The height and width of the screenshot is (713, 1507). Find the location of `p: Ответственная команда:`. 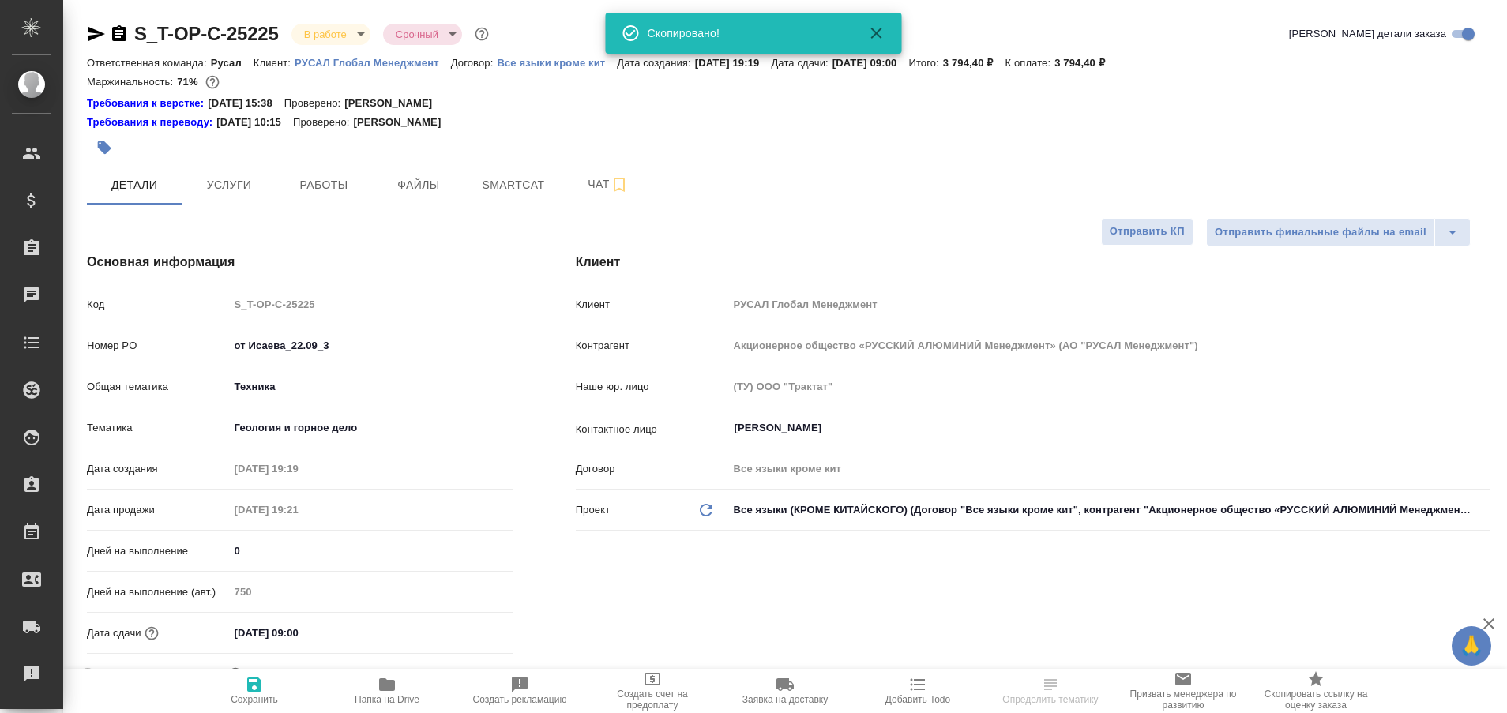

p: Ответственная команда: is located at coordinates (148, 62).